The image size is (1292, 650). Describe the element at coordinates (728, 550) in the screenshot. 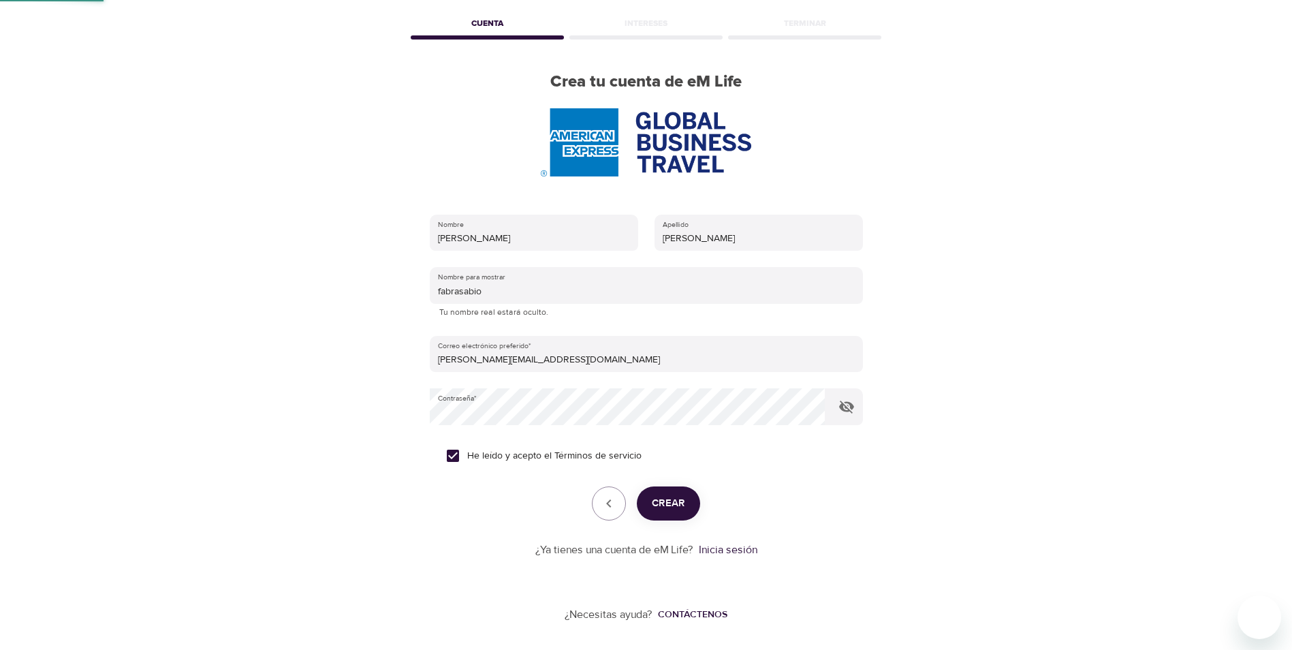

I see `a: Inicia sesión` at that location.